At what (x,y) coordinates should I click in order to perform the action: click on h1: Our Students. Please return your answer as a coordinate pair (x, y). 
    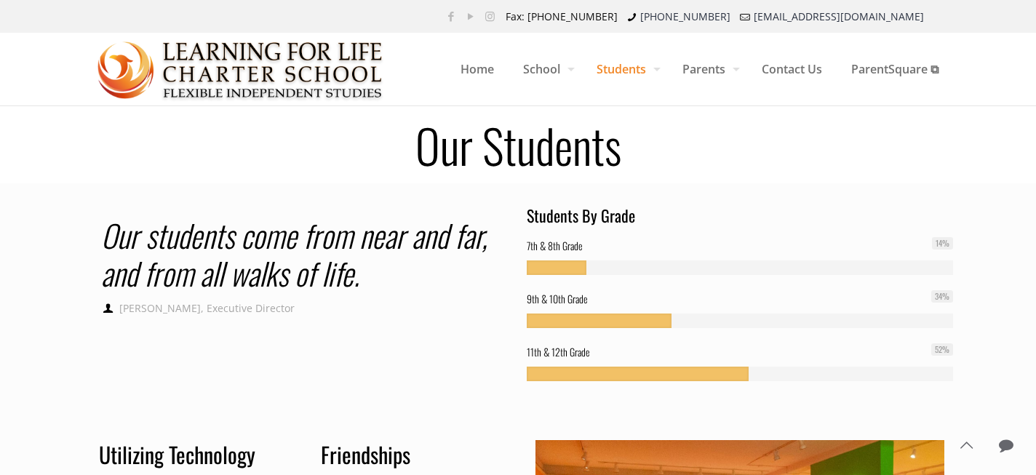
    Looking at the image, I should click on (518, 145).